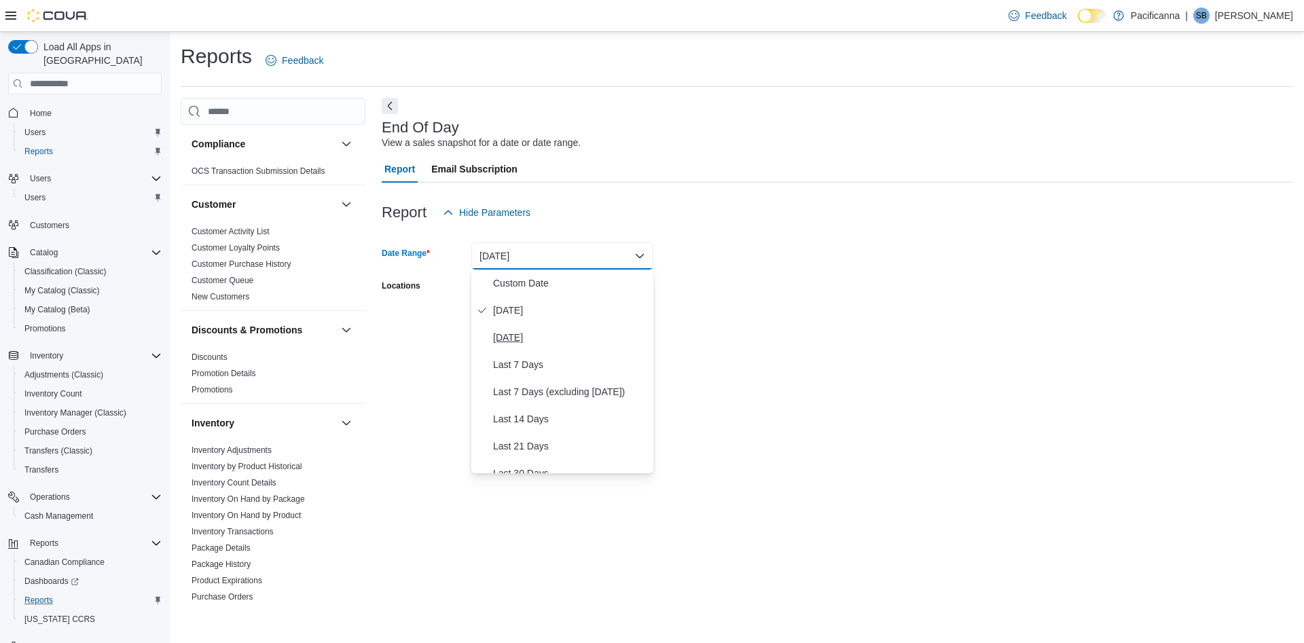 The width and height of the screenshot is (1304, 643). What do you see at coordinates (39, 151) in the screenshot?
I see `a: Reports` at bounding box center [39, 151].